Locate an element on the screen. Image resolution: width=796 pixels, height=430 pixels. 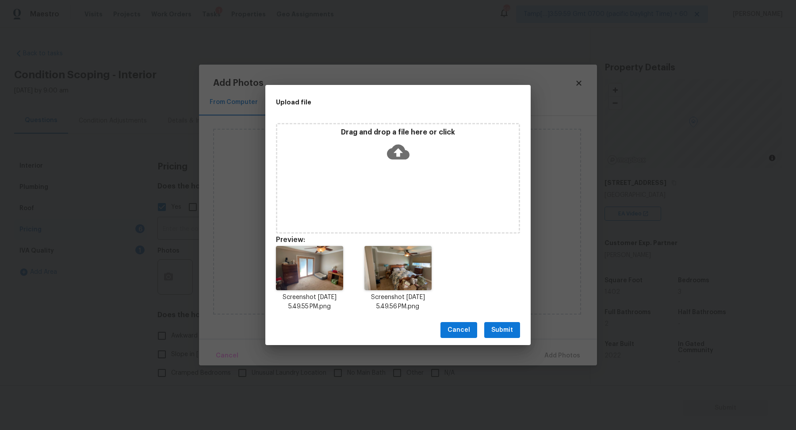
h2: Upload file is located at coordinates (378, 102).